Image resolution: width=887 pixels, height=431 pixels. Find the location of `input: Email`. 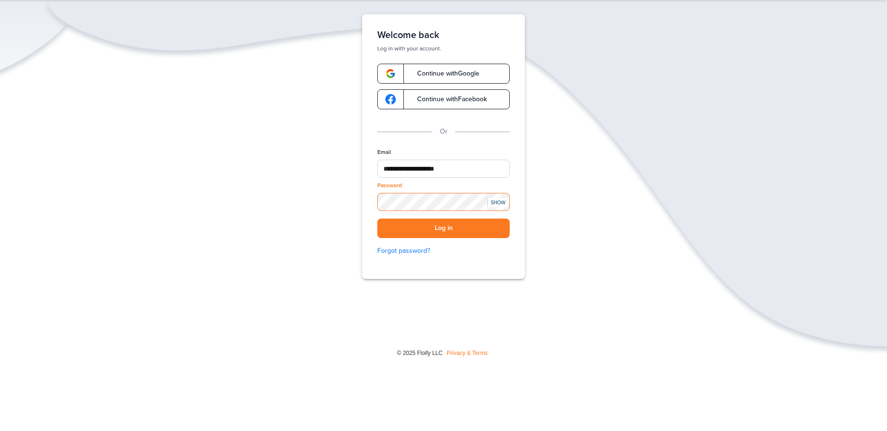

input: Email is located at coordinates (443, 169).